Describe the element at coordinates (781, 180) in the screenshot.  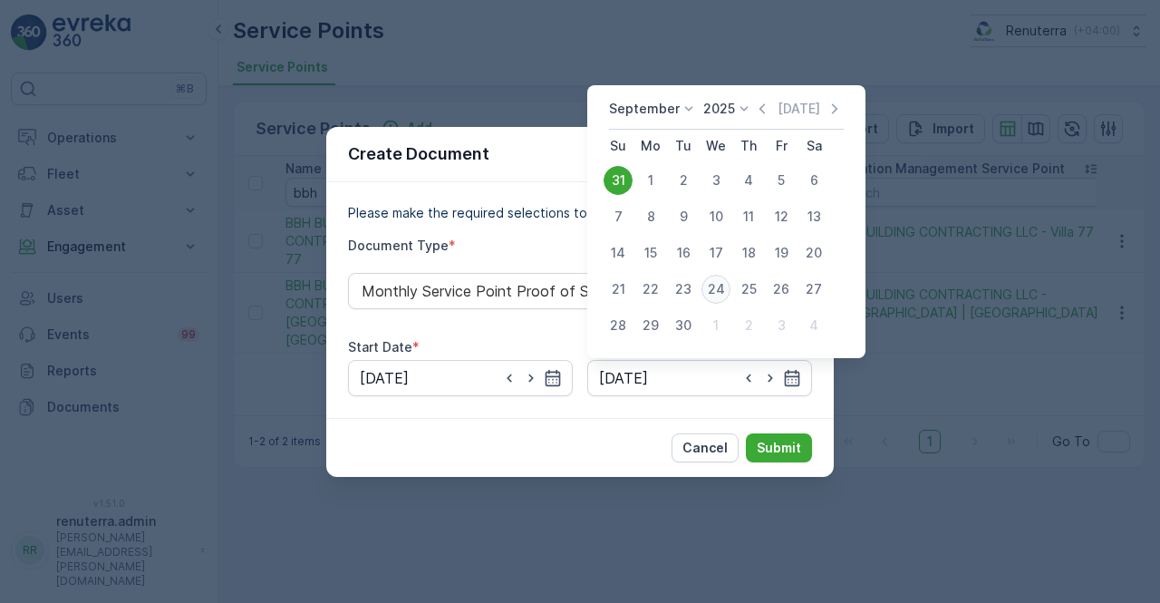
I see `div: 5` at that location.